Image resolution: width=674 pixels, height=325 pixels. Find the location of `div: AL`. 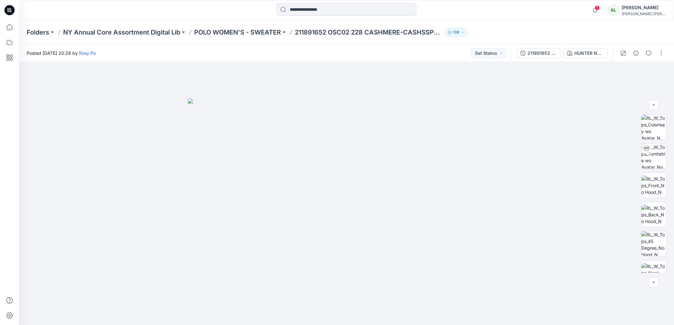

div: AL is located at coordinates (613, 10).